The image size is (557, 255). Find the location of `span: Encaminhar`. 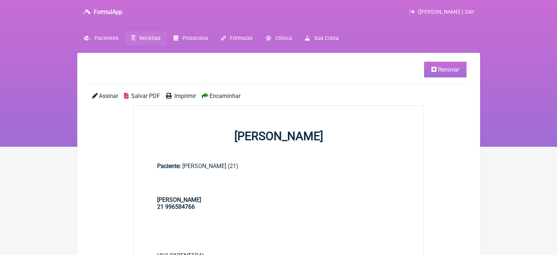

span: Encaminhar is located at coordinates (225, 96).